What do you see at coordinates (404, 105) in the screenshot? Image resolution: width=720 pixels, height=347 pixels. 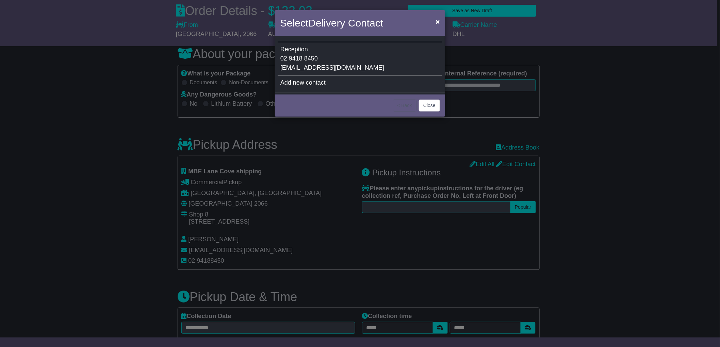 I see `button: < Back` at bounding box center [404, 105].